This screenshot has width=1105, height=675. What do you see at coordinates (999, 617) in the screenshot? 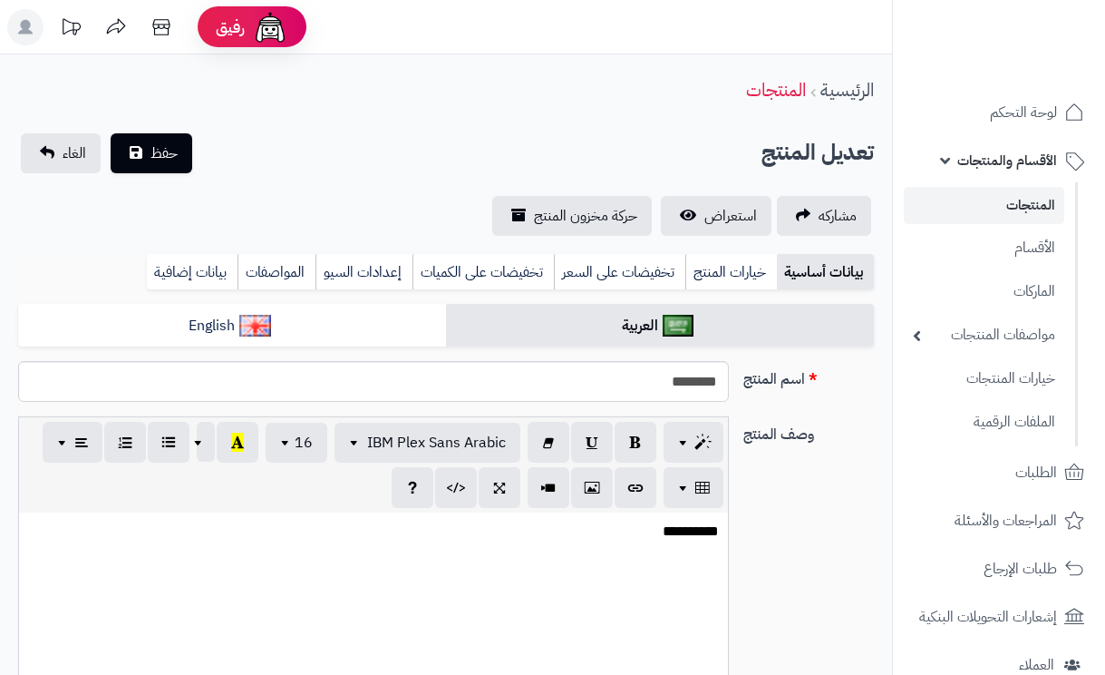
I see `a: إشعارات التحويلات البنكية` at bounding box center [999, 617].